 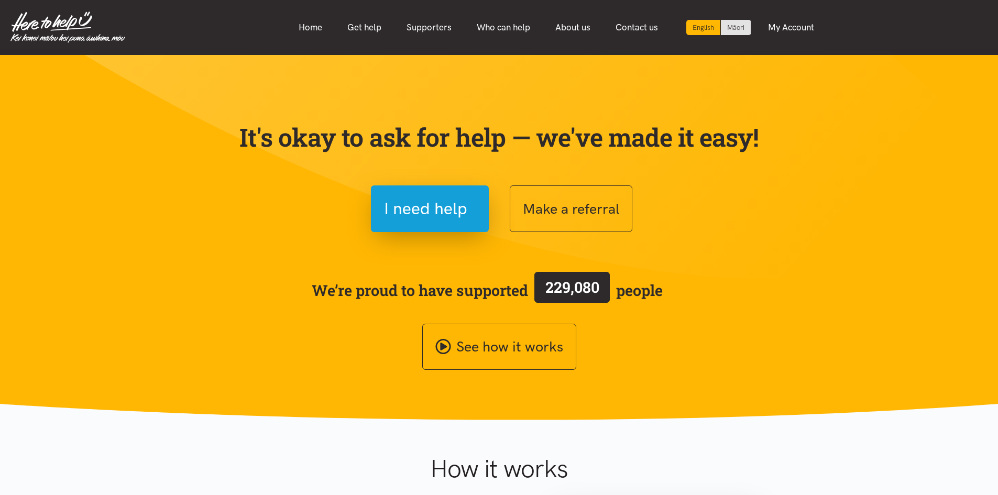 I want to click on div: Language toggle, so click(x=719, y=27).